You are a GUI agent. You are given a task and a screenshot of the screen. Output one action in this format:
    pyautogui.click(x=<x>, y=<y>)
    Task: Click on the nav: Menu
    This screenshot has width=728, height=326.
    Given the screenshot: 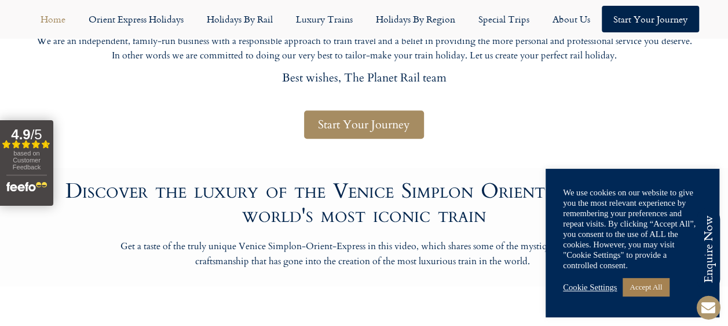 What is the action you would take?
    pyautogui.click(x=363, y=19)
    